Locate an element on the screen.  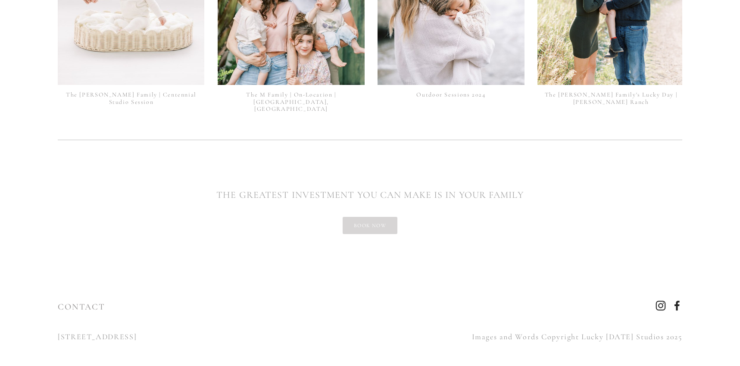
a: Outdoor Sessions 2024 is located at coordinates (451, 94).